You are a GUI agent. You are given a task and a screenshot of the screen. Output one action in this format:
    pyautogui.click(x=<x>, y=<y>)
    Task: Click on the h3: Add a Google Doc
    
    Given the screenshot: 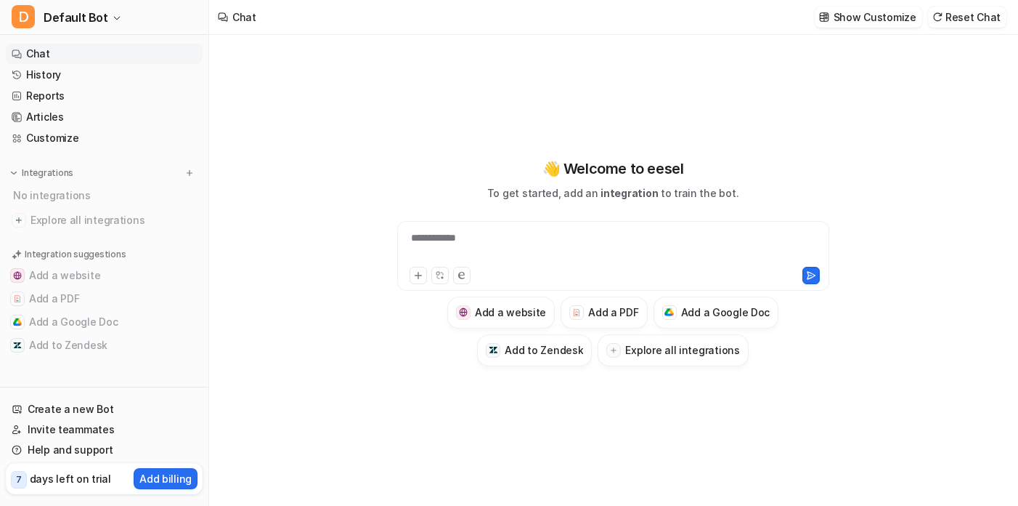 What is the action you would take?
    pyautogui.click(x=726, y=312)
    